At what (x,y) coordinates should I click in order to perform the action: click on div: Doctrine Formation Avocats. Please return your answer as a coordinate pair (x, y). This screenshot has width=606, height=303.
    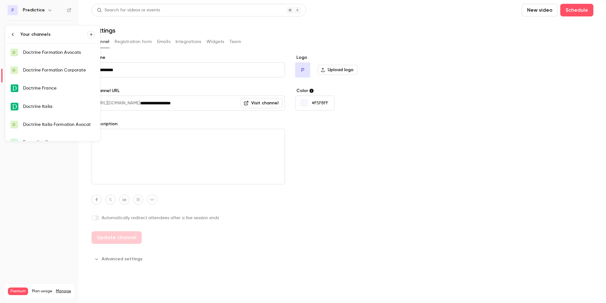
    Looking at the image, I should click on (59, 52).